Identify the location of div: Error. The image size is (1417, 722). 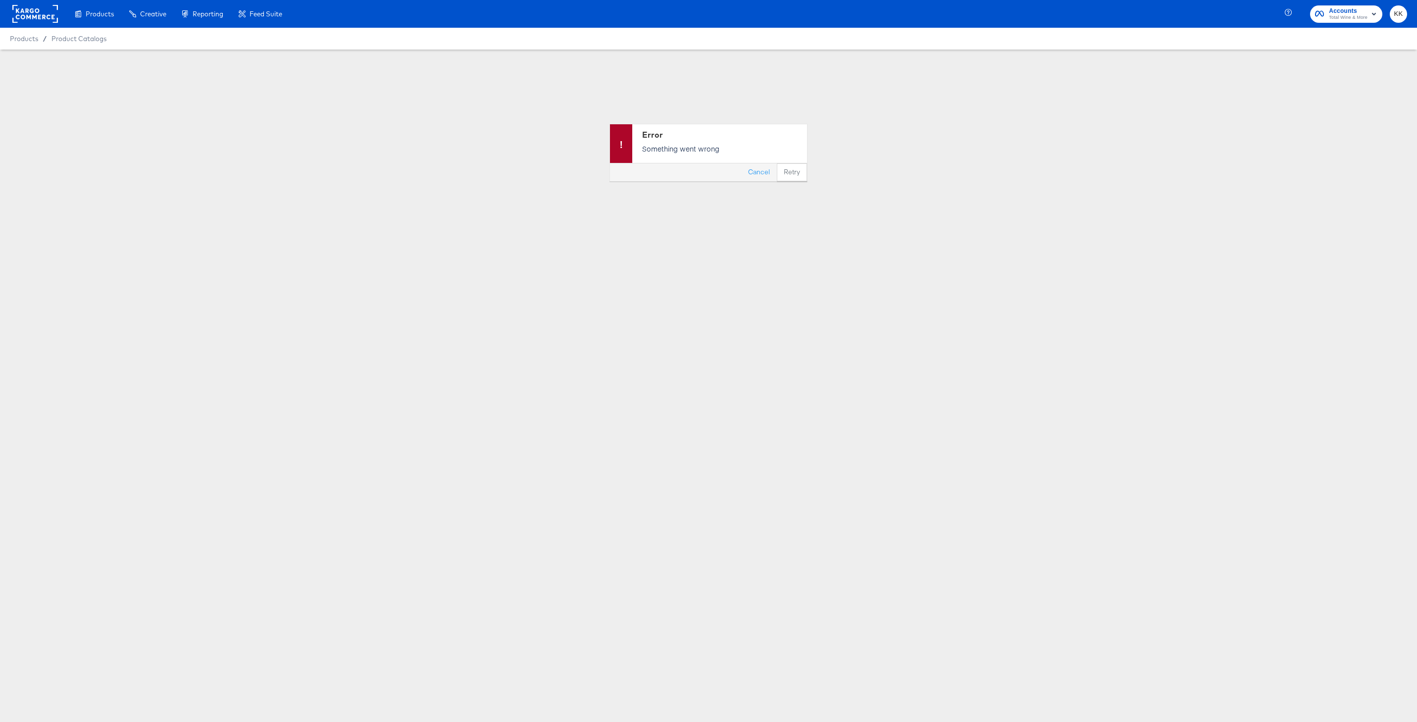
(722, 135).